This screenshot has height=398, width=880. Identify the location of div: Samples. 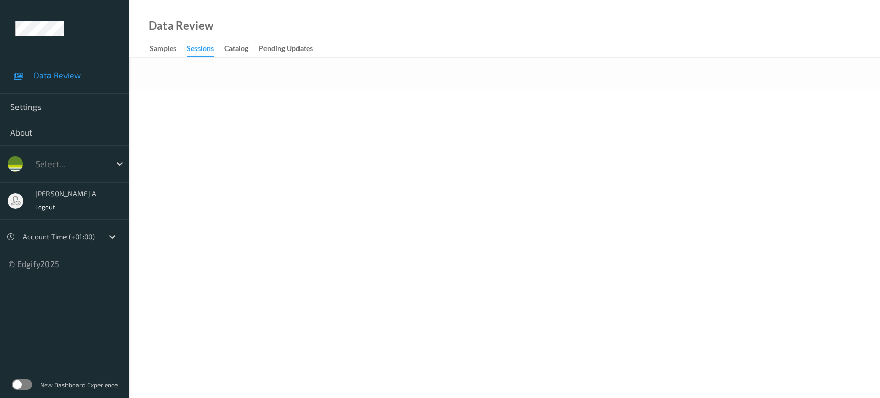
(163, 49).